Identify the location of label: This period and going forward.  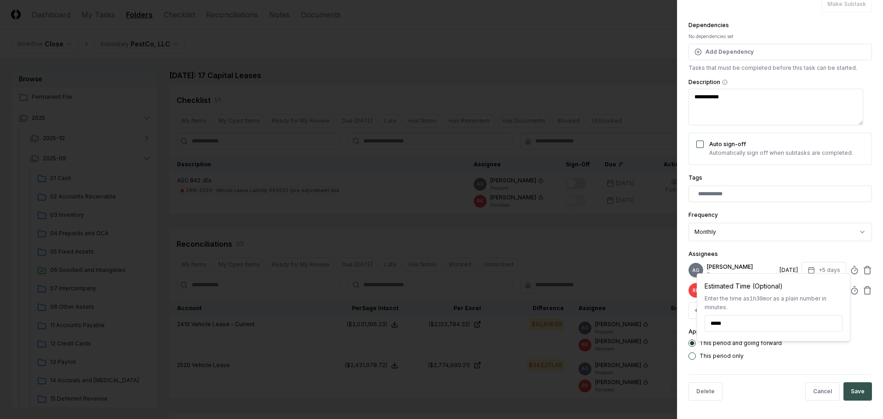
(740, 344).